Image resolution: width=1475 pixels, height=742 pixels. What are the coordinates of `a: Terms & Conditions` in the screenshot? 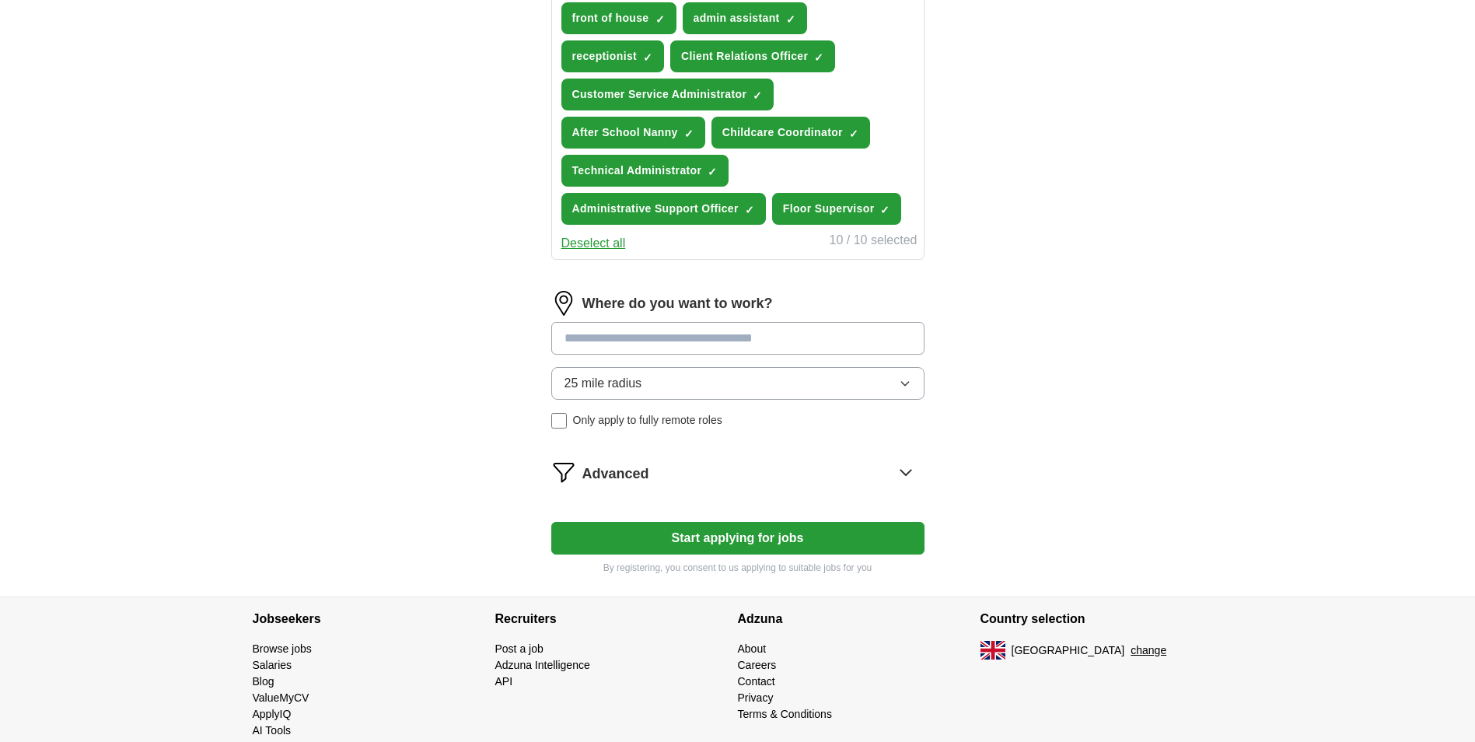 It's located at (785, 714).